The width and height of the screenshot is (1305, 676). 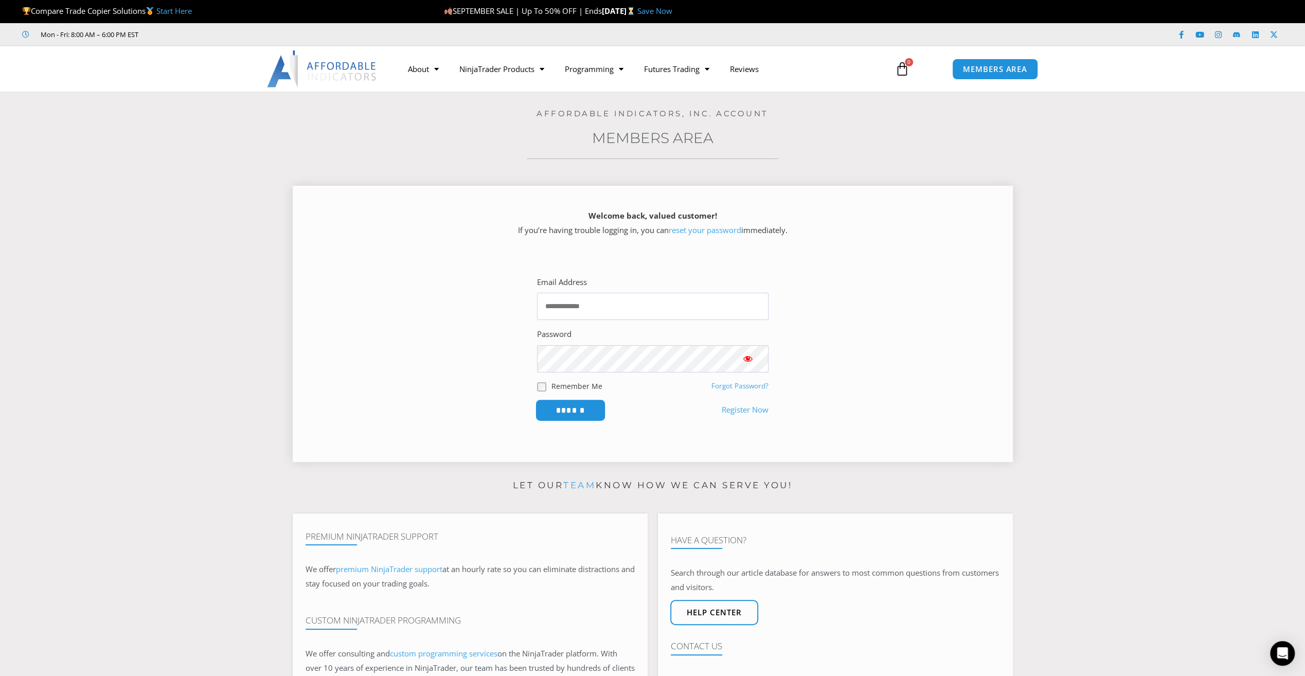 What do you see at coordinates (714, 612) in the screenshot?
I see `span: Help center` at bounding box center [714, 612].